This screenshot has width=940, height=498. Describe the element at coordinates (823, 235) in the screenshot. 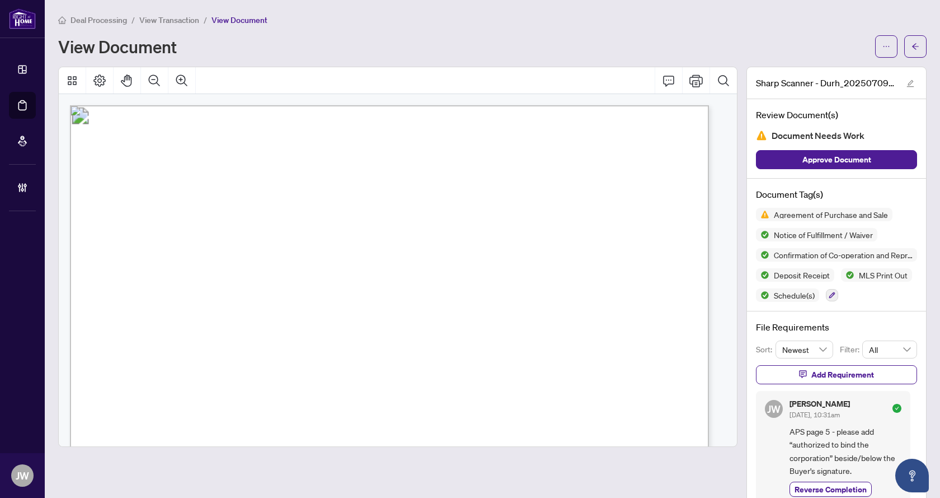

I see `span: Notice of Fulfillment / Waiver` at that location.